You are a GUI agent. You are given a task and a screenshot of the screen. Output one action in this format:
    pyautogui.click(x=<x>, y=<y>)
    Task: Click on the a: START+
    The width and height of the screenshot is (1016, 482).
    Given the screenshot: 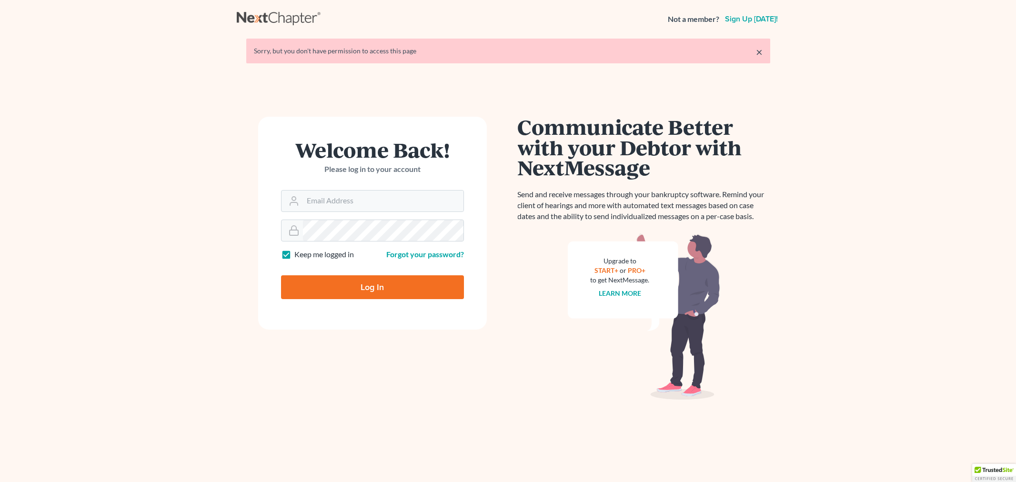 What is the action you would take?
    pyautogui.click(x=606, y=270)
    